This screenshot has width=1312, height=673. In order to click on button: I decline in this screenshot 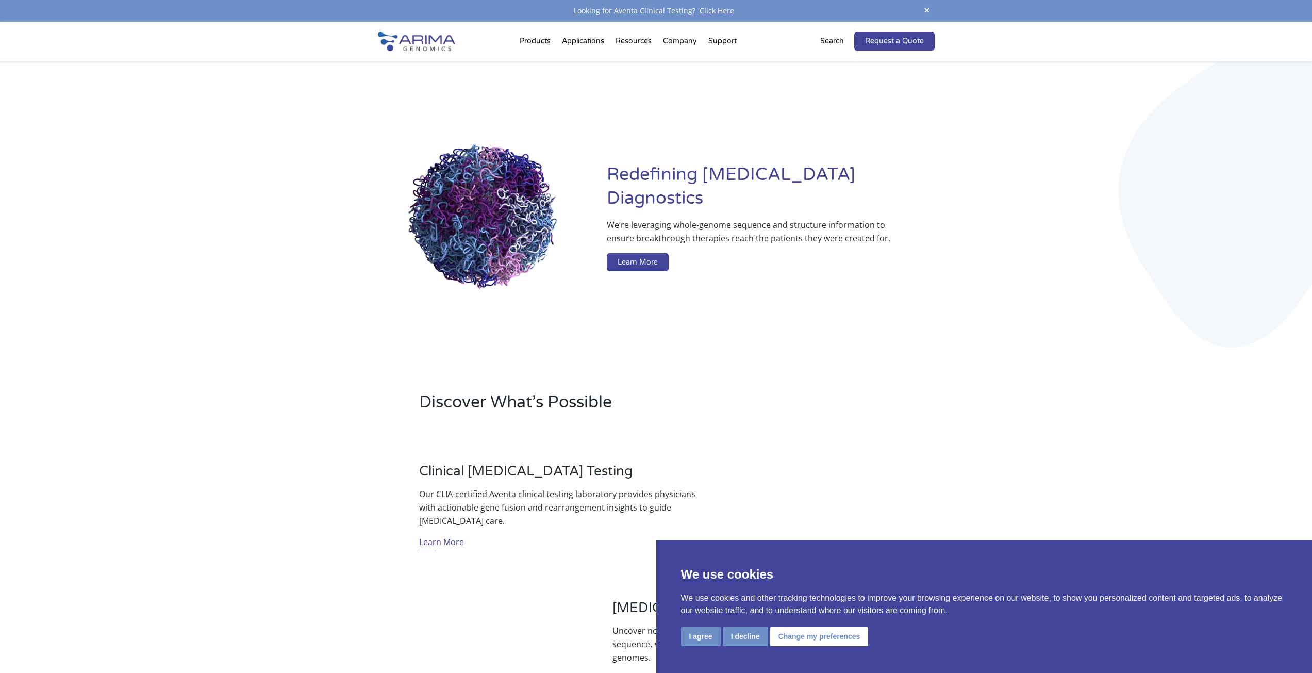, I will do `click(746, 636)`.